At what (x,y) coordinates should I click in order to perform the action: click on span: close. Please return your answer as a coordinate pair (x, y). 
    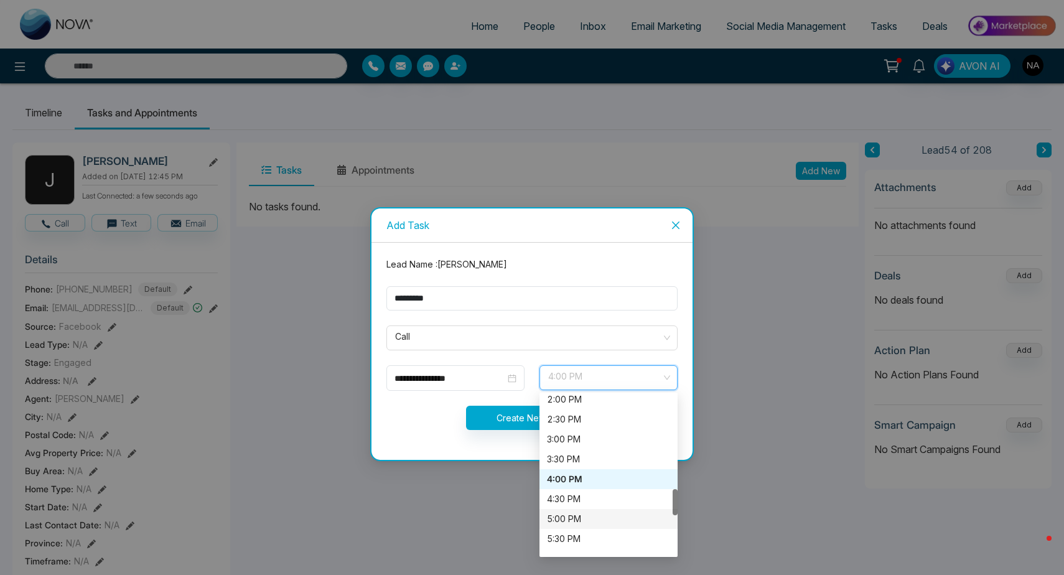
    Looking at the image, I should click on (676, 225).